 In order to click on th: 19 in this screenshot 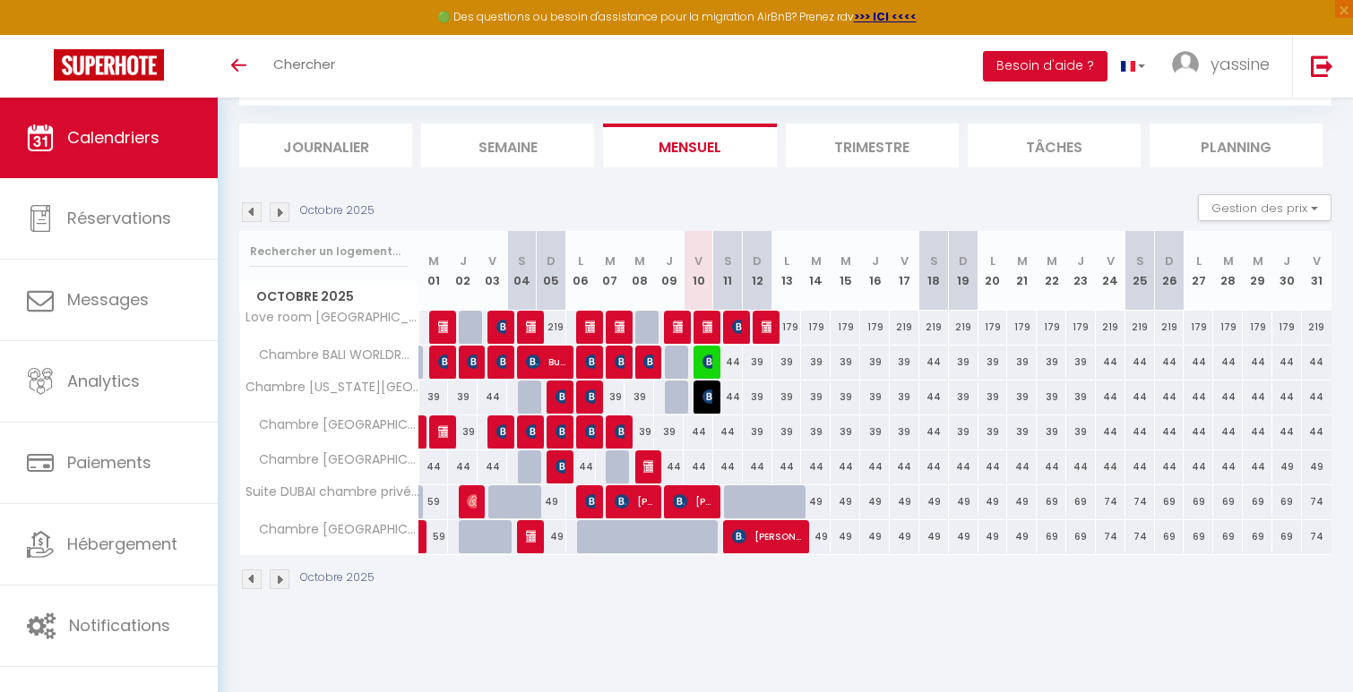, I will do `click(963, 271)`.